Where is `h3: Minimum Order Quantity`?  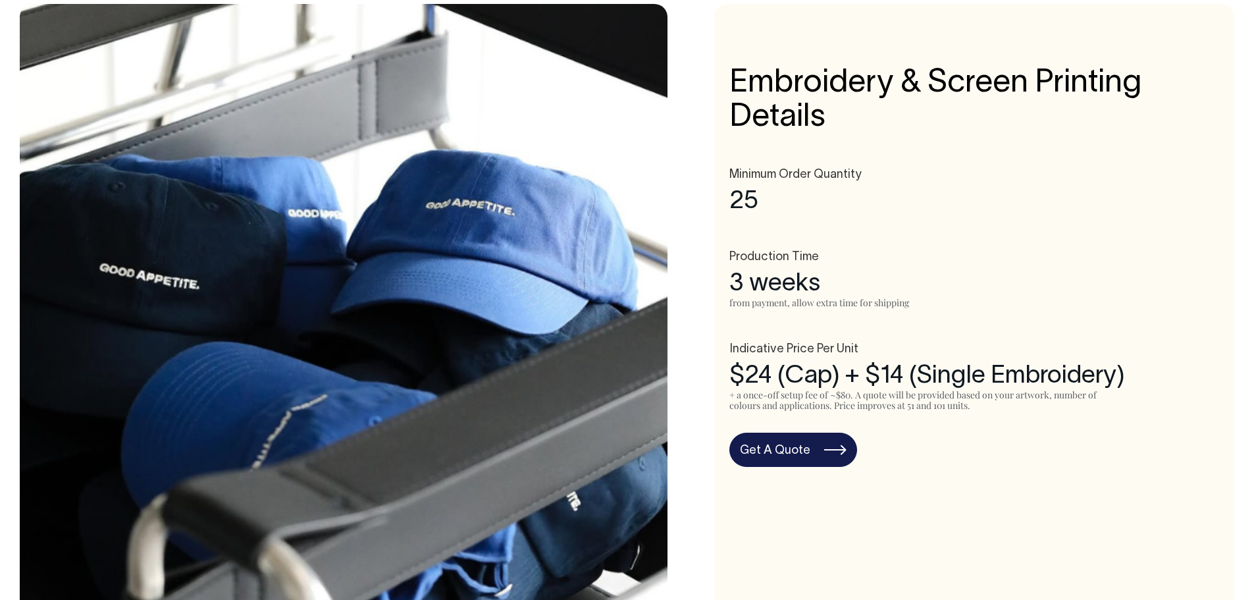
h3: Minimum Order Quantity is located at coordinates (974, 175).